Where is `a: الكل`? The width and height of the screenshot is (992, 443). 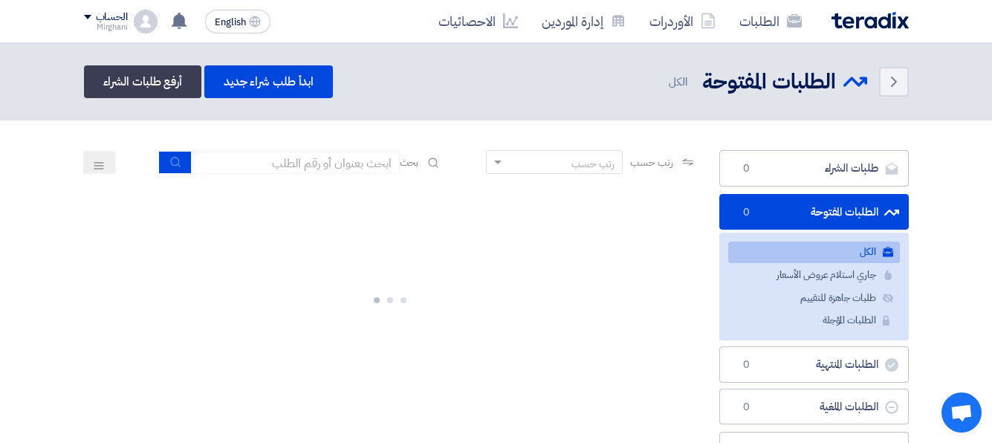
a: الكل is located at coordinates (814, 252).